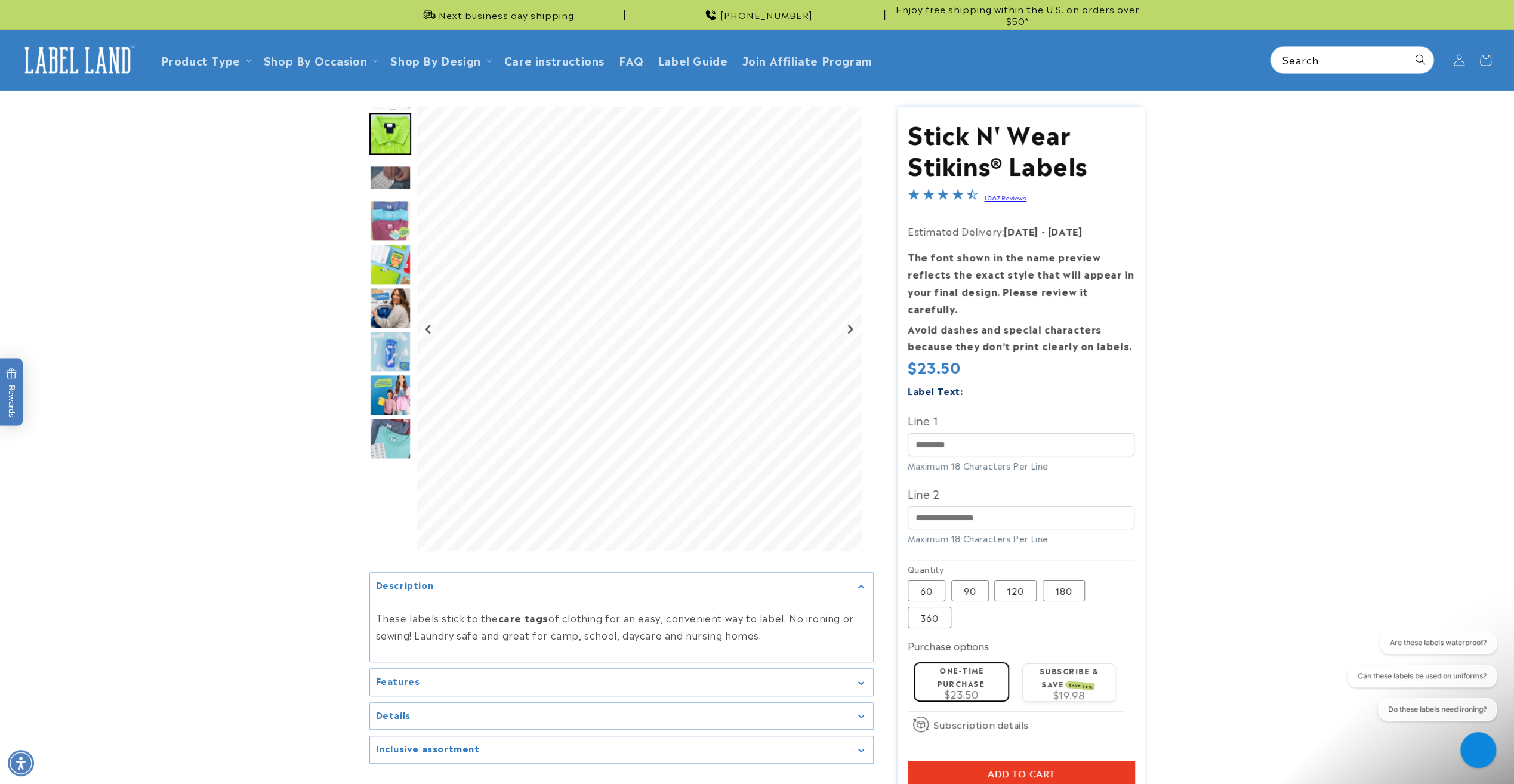 The width and height of the screenshot is (1514, 784). Describe the element at coordinates (391, 439) in the screenshot. I see `div: Go to slide 9` at that location.